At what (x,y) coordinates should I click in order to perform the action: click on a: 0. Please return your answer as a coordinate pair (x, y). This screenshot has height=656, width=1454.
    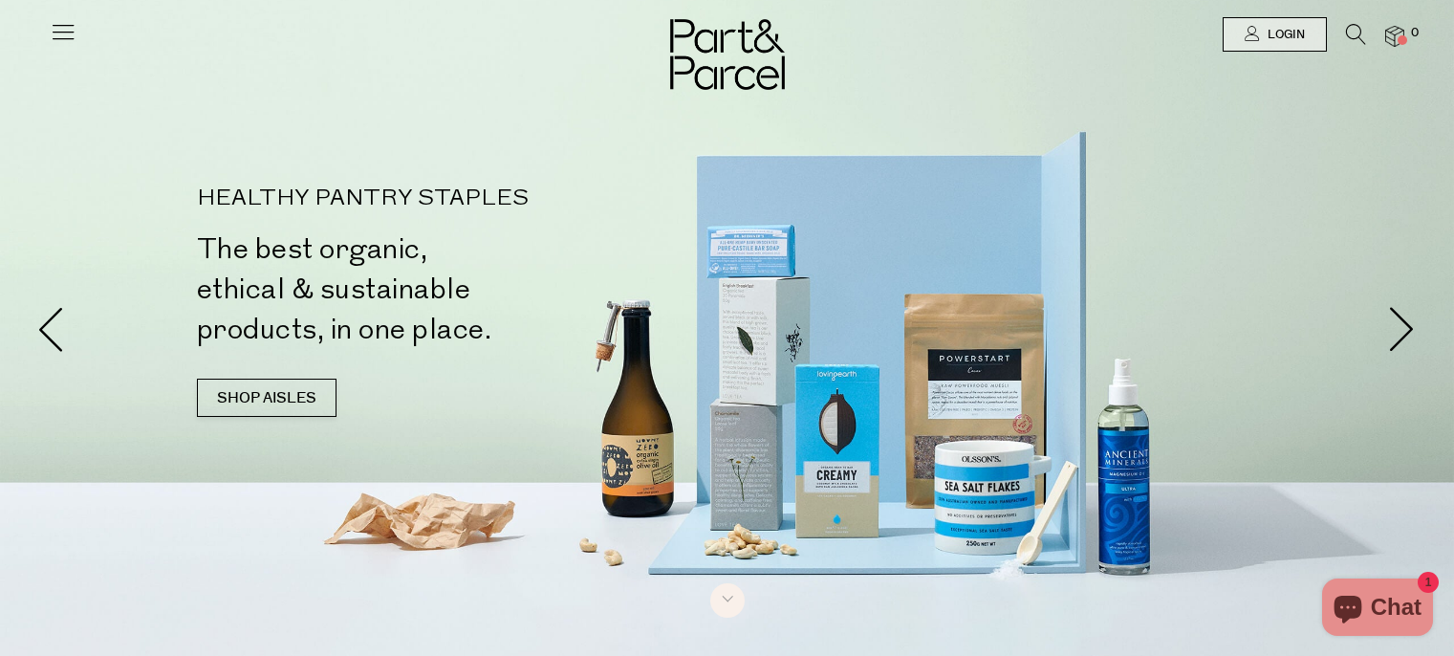
    Looking at the image, I should click on (1395, 35).